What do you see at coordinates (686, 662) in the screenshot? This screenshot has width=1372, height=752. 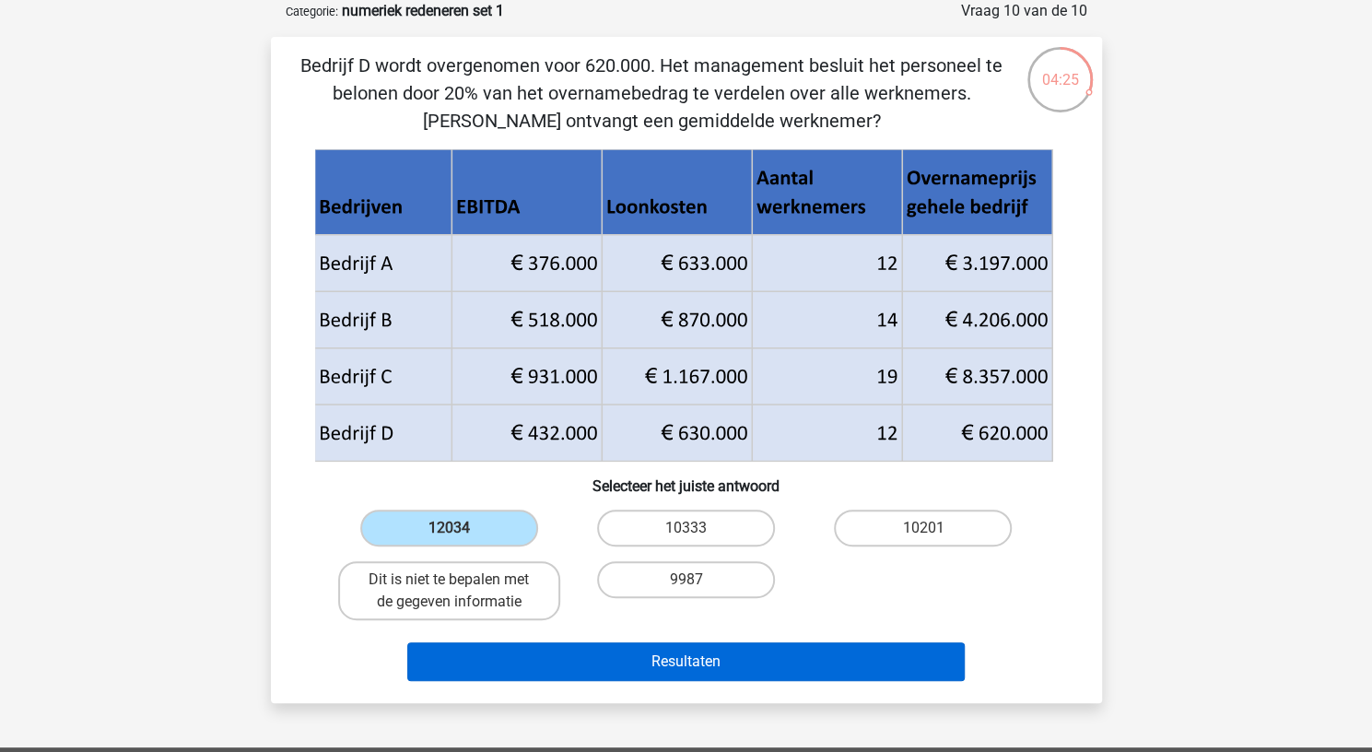 I see `button: Resultaten` at bounding box center [686, 662].